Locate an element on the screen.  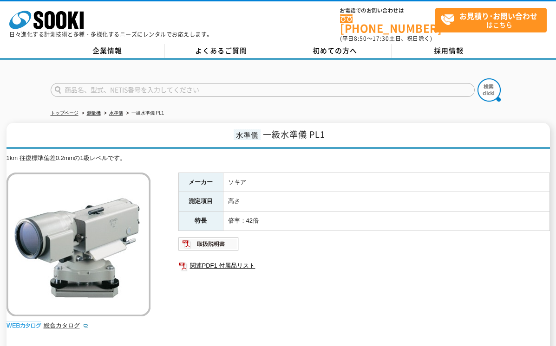
a: お見積り･お問い合わせはこちら is located at coordinates (491, 20).